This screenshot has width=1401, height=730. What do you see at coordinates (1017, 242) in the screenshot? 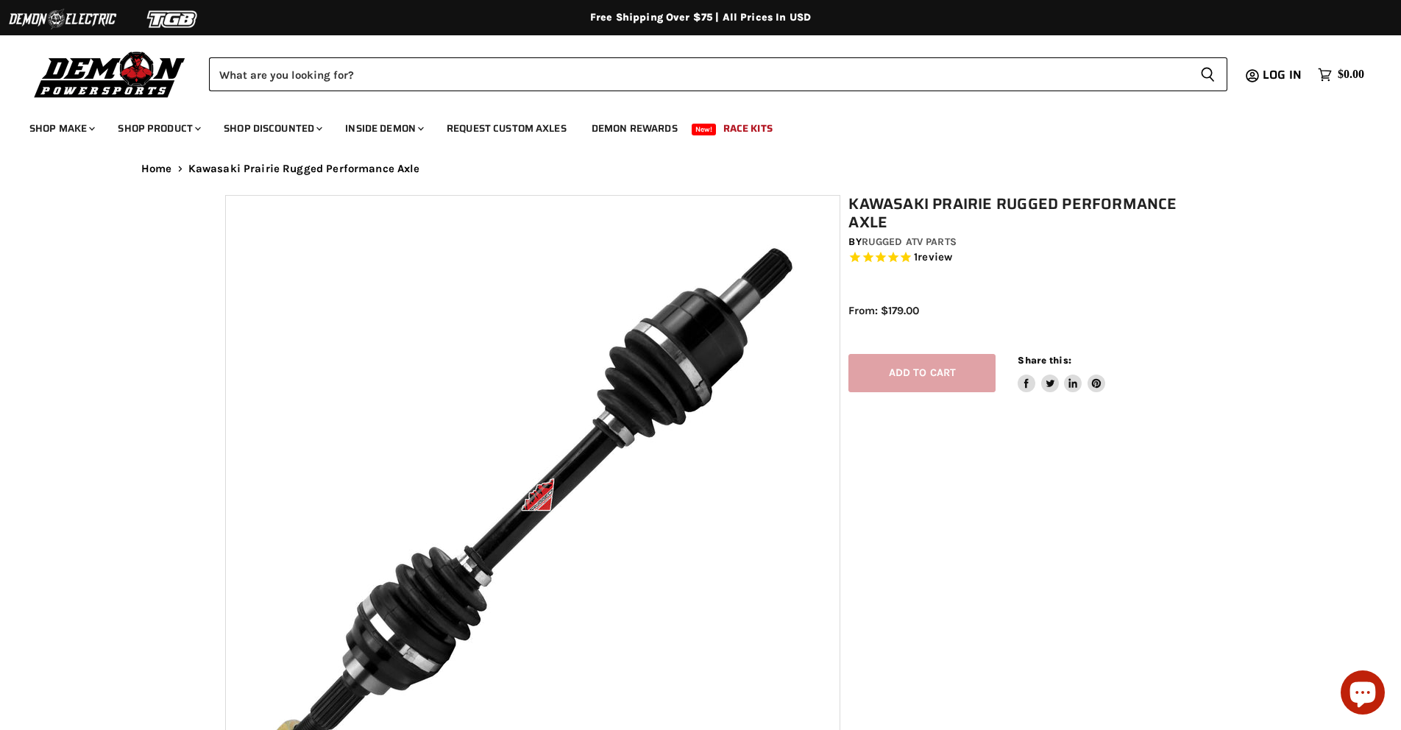
I see `div: by` at bounding box center [1017, 242].